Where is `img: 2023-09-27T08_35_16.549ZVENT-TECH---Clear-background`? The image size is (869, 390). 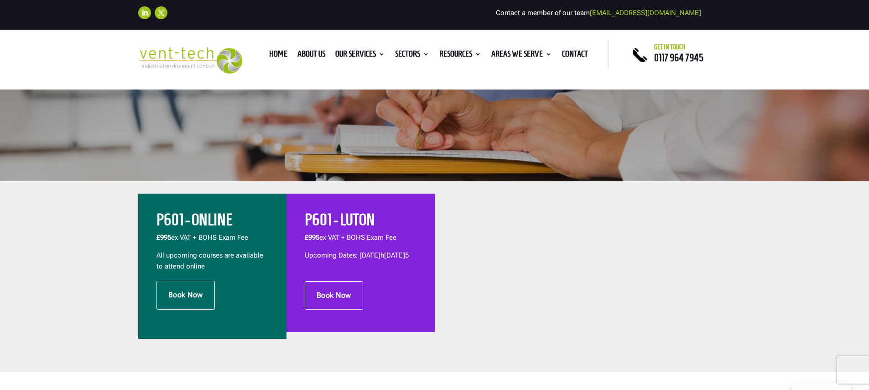
img: 2023-09-27T08_35_16.549ZVENT-TECH---Clear-background is located at coordinates (190, 60).